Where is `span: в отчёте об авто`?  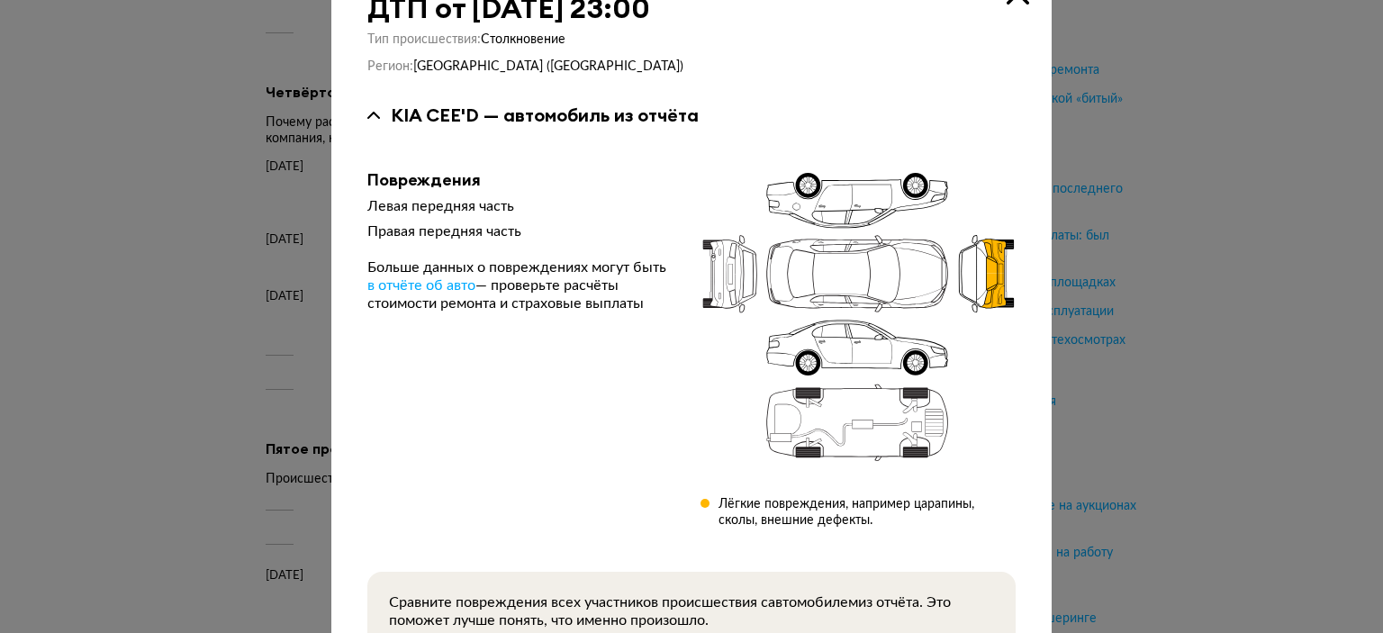 span: в отчёте об авто is located at coordinates (421, 285).